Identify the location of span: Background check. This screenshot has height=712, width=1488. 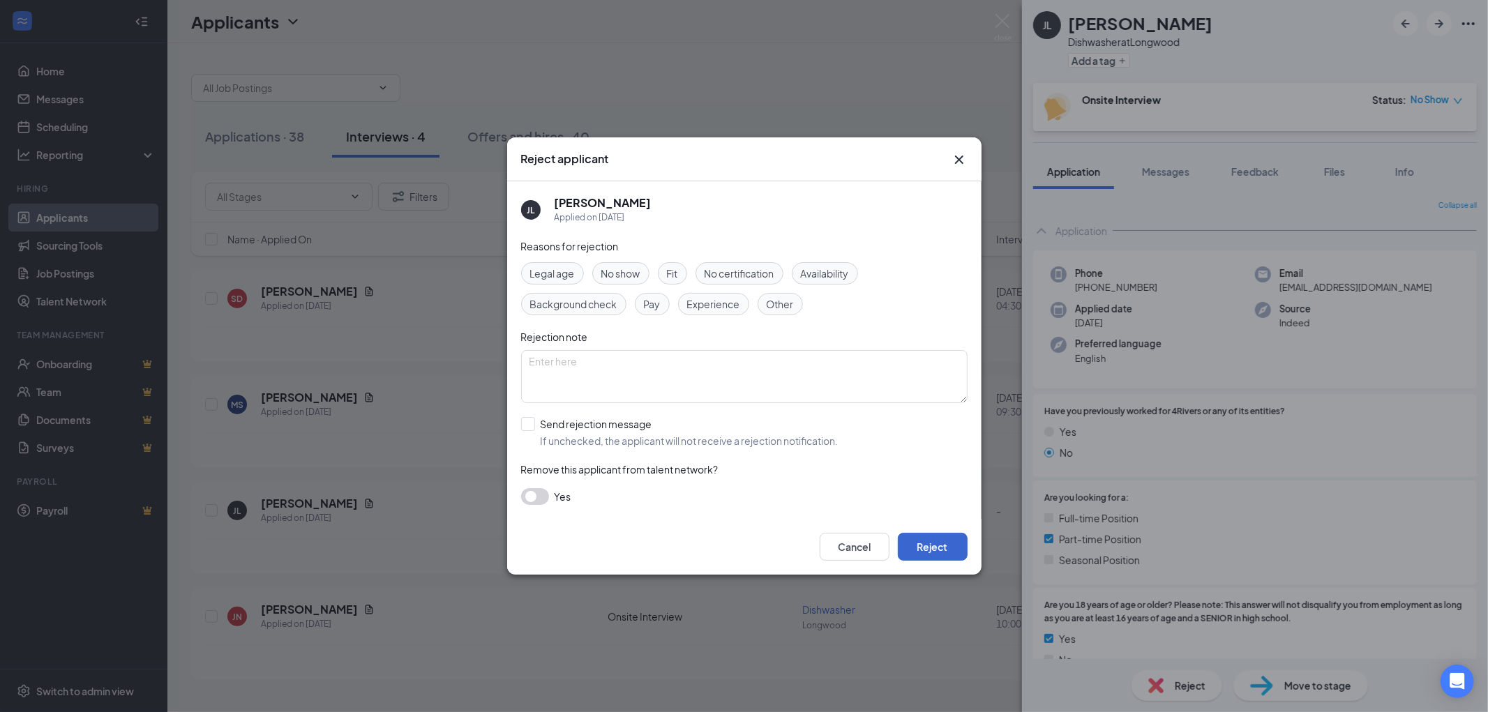
(574, 304).